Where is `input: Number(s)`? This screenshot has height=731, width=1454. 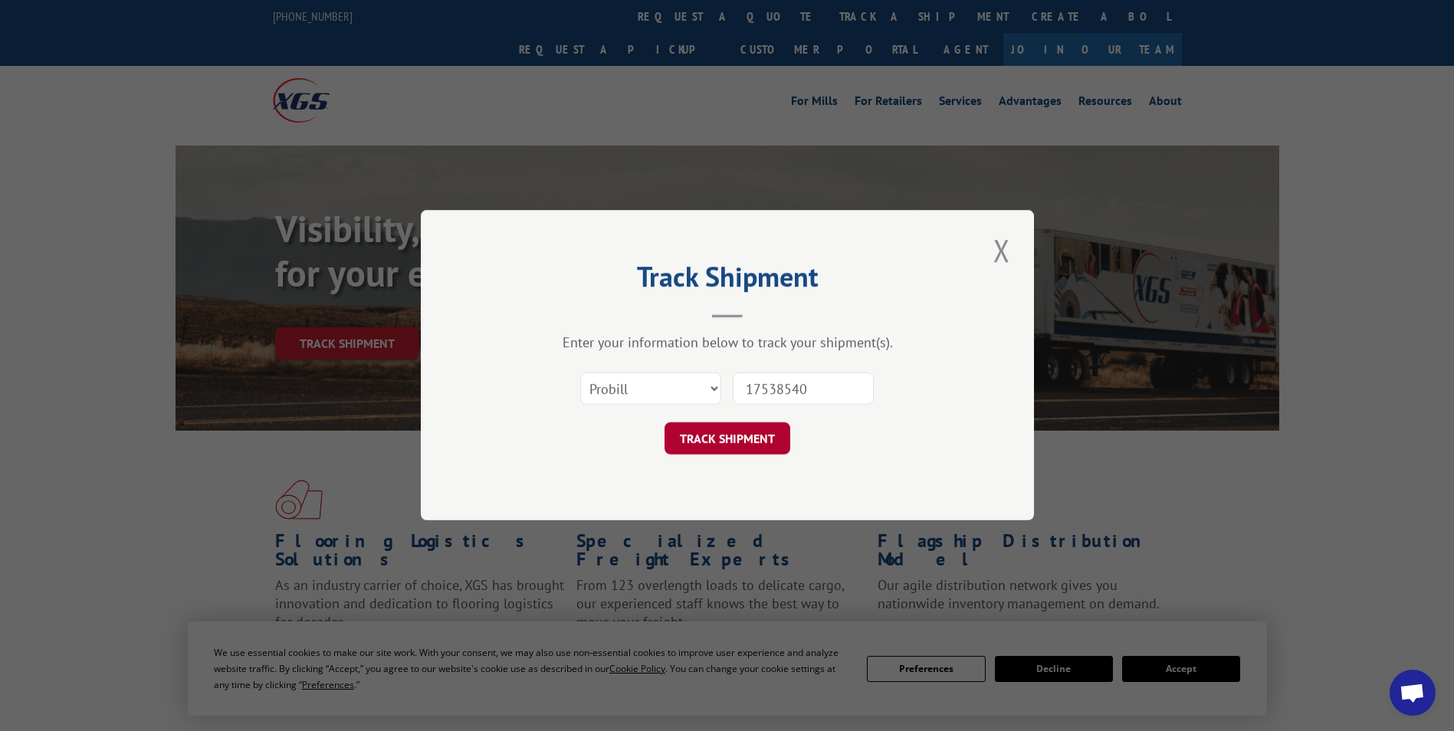 input: Number(s) is located at coordinates (803, 389).